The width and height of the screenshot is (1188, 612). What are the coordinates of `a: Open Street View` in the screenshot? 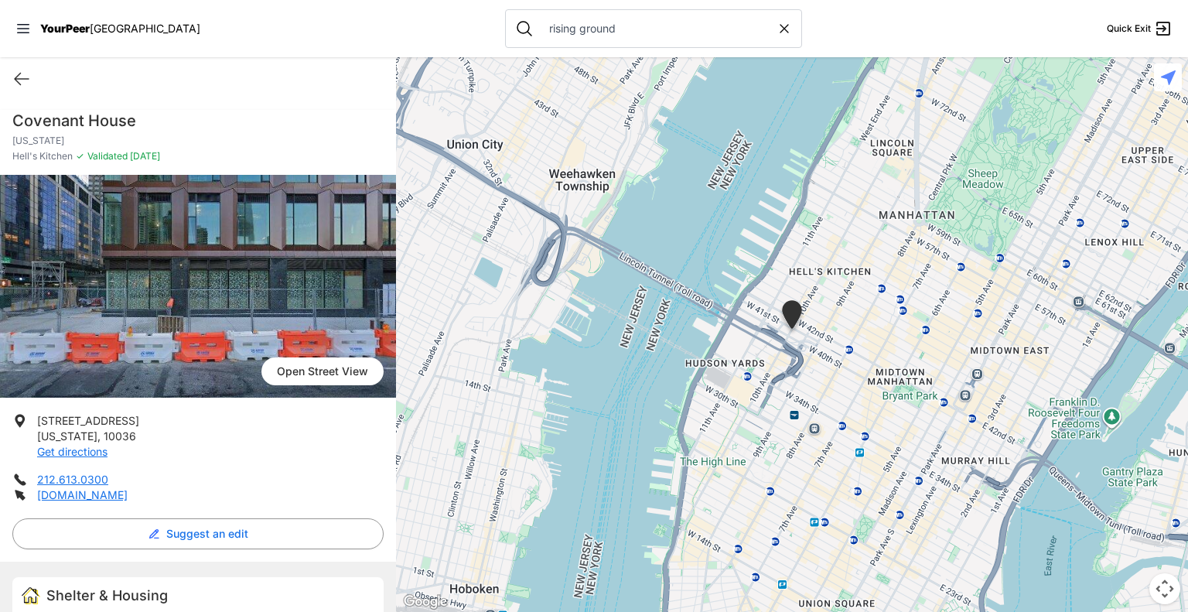 It's located at (322, 371).